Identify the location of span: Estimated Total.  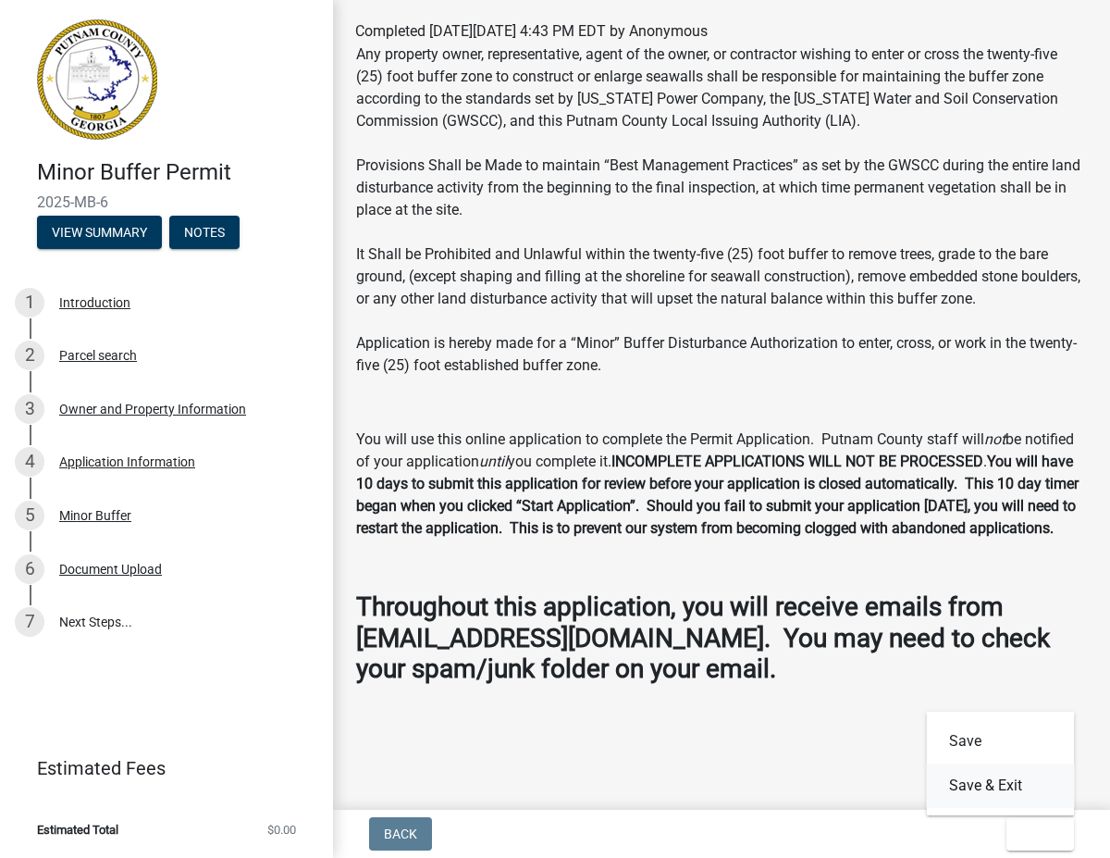
(78, 829).